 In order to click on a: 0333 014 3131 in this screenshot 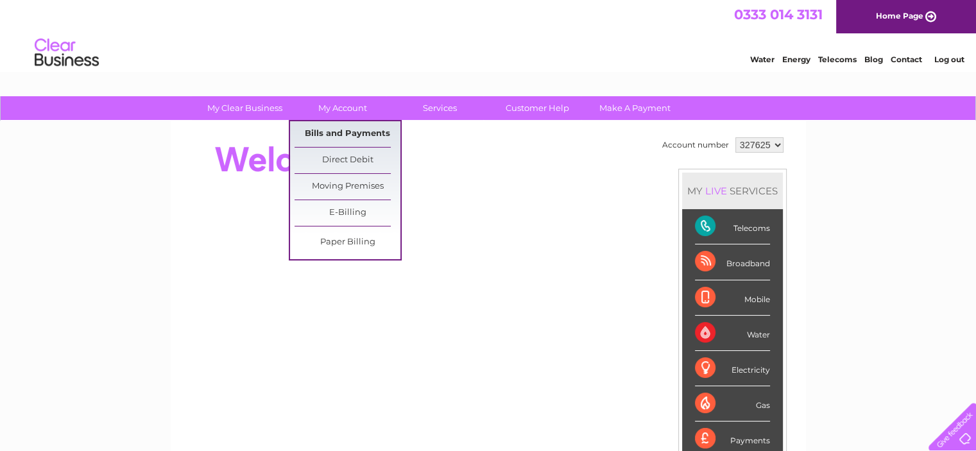, I will do `click(778, 14)`.